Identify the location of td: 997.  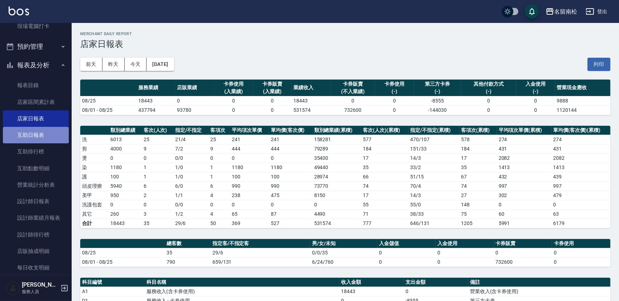
(581, 186).